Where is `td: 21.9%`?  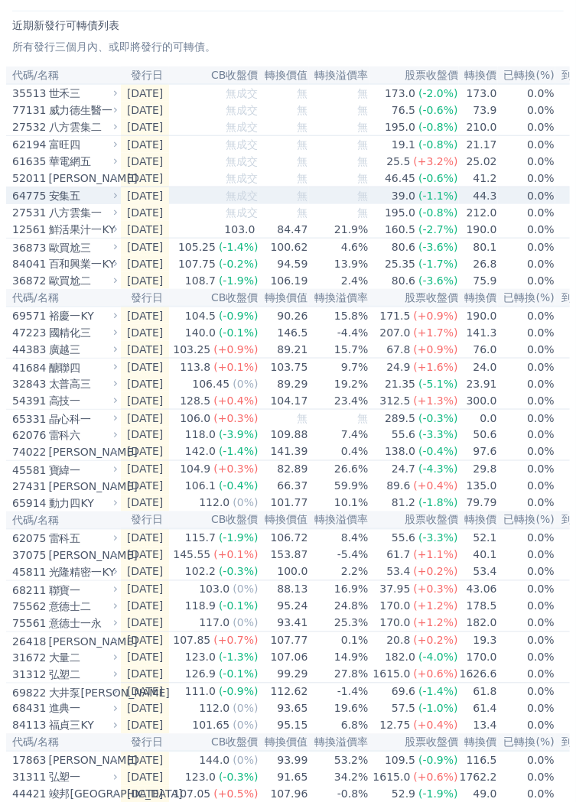 td: 21.9% is located at coordinates (339, 229).